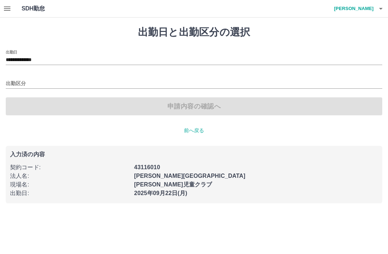 Image resolution: width=388 pixels, height=254 pixels. What do you see at coordinates (194, 32) in the screenshot?
I see `h1: 出勤日と出勤区分の選択` at bounding box center [194, 32].